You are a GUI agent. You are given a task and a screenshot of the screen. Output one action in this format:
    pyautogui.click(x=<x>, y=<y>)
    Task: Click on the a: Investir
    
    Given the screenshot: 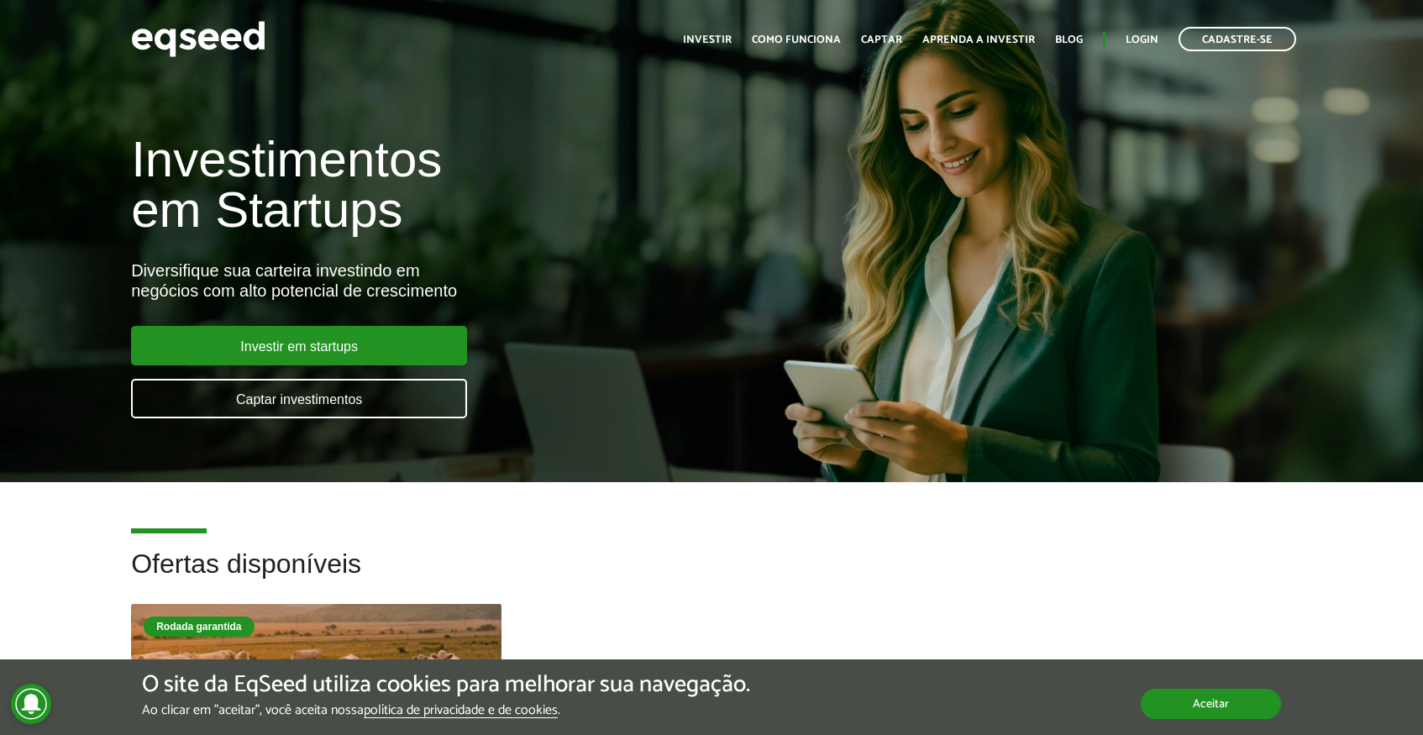 What is the action you would take?
    pyautogui.click(x=707, y=39)
    